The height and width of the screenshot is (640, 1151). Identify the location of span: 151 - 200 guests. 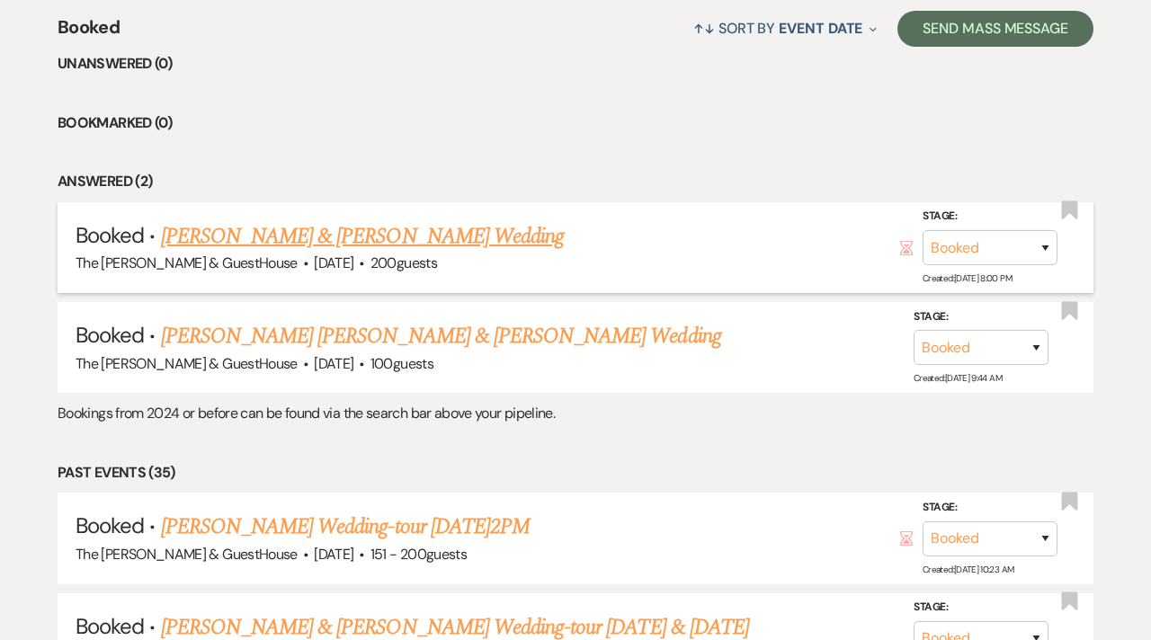
(418, 554).